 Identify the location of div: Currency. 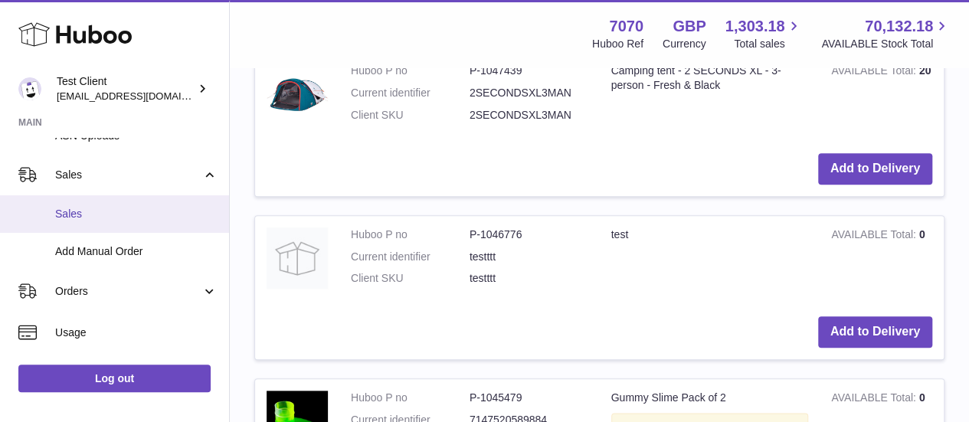
(684, 44).